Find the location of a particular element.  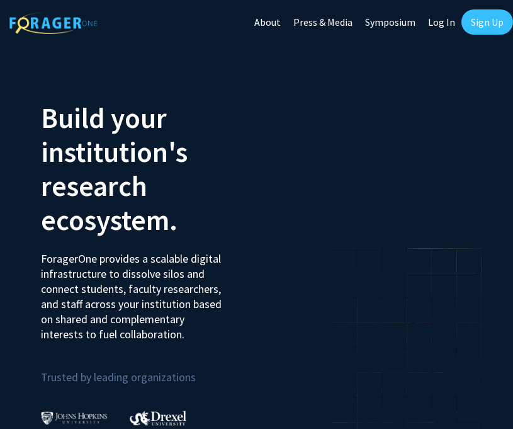

h2: Build your institution's research ecosystem. is located at coordinates (144, 169).